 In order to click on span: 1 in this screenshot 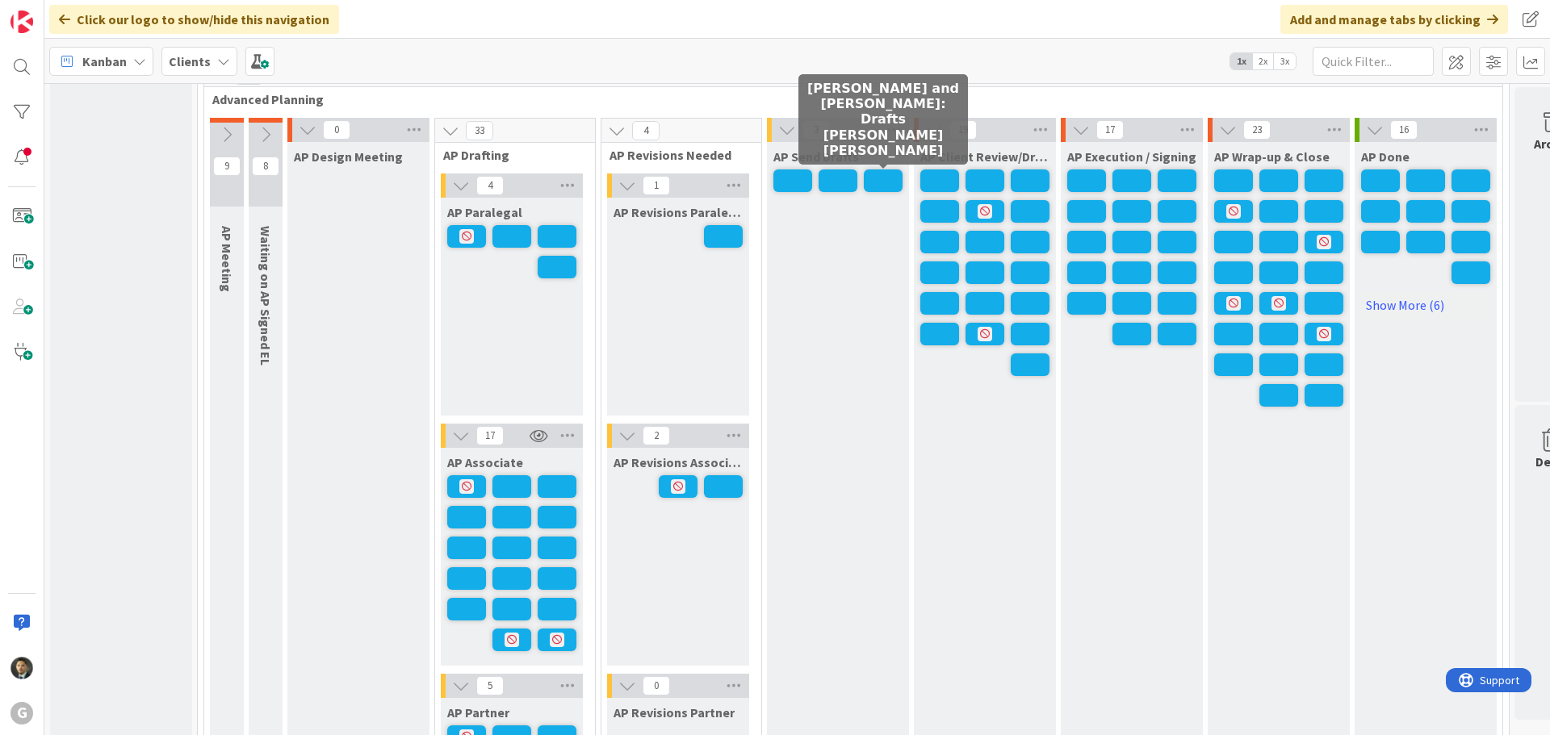, I will do `click(656, 186)`.